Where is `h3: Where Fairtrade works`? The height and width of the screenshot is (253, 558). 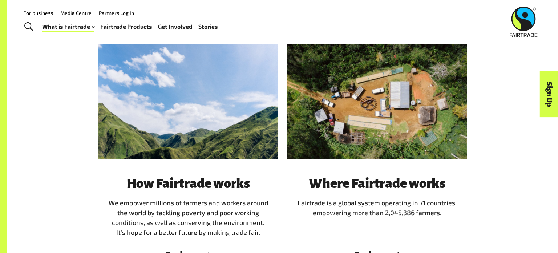
h3: Where Fairtrade works is located at coordinates (377, 183).